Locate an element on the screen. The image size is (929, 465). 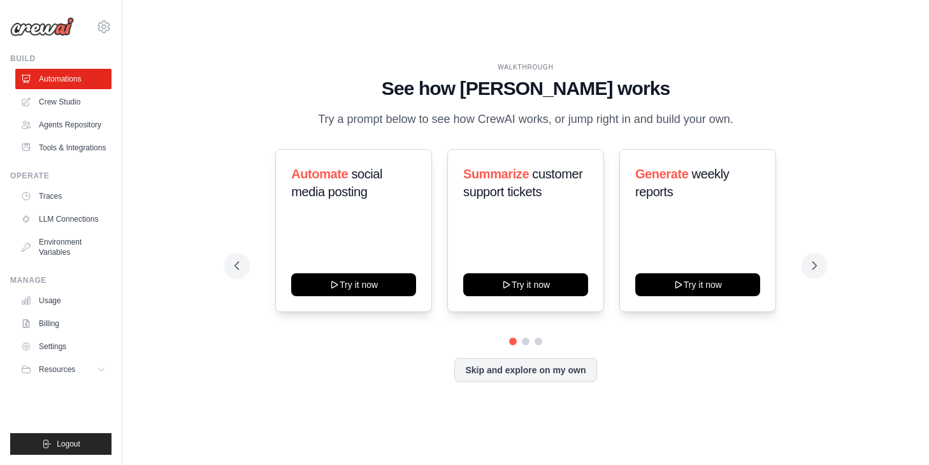
span: Automate is located at coordinates (319, 174).